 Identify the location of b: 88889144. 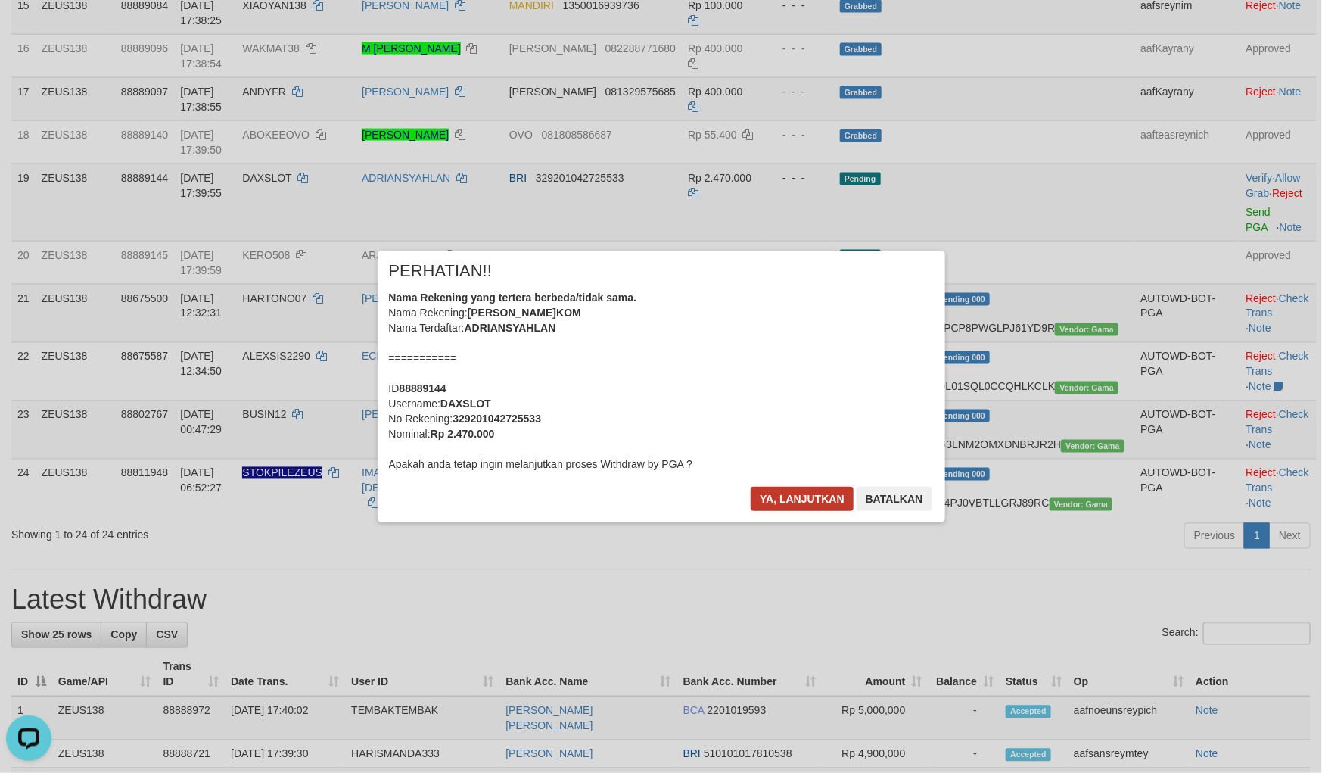
(423, 388).